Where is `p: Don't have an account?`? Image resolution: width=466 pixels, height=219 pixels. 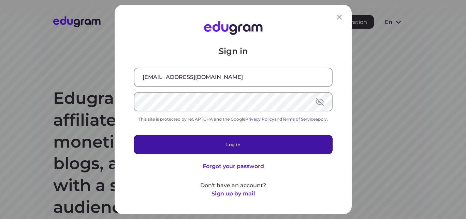
p: Don't have an account? is located at coordinates (233, 185).